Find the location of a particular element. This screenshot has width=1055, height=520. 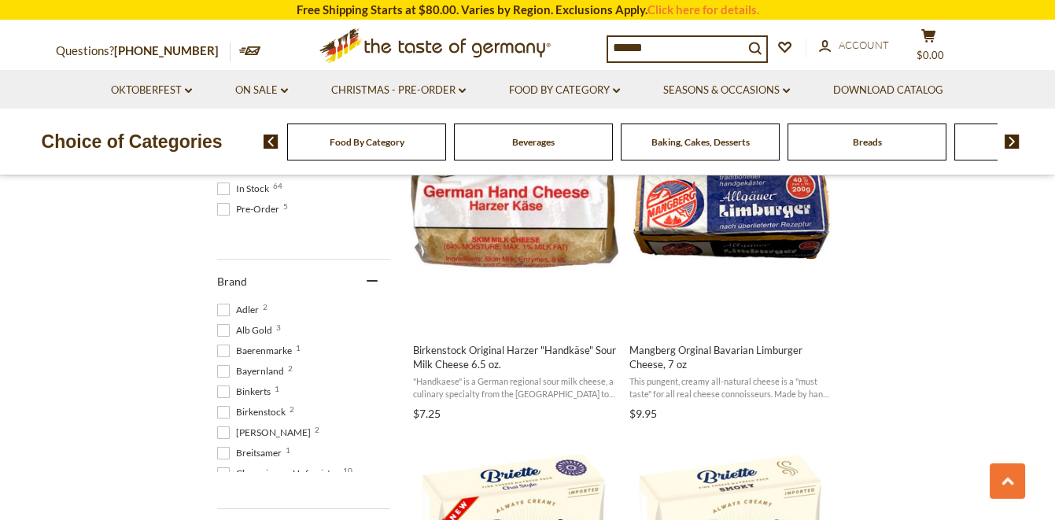

span: Champignon-Hofmeister is located at coordinates (280, 474).